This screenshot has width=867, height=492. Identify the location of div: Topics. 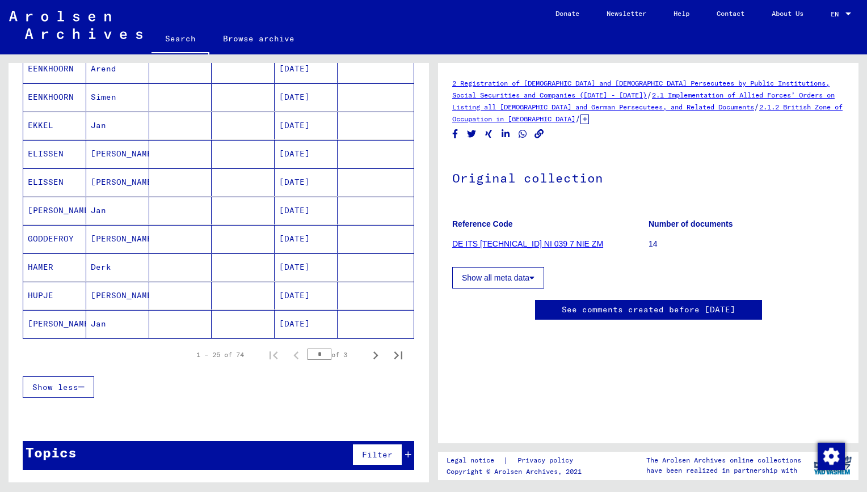
(51, 453).